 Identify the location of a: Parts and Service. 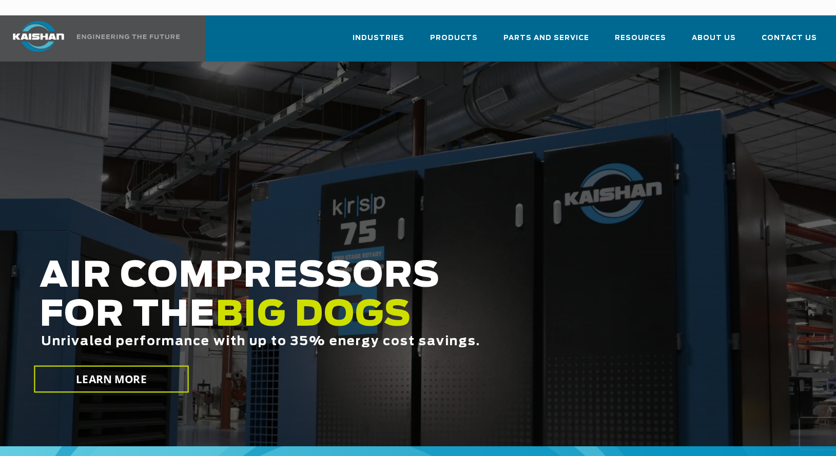
(546, 42).